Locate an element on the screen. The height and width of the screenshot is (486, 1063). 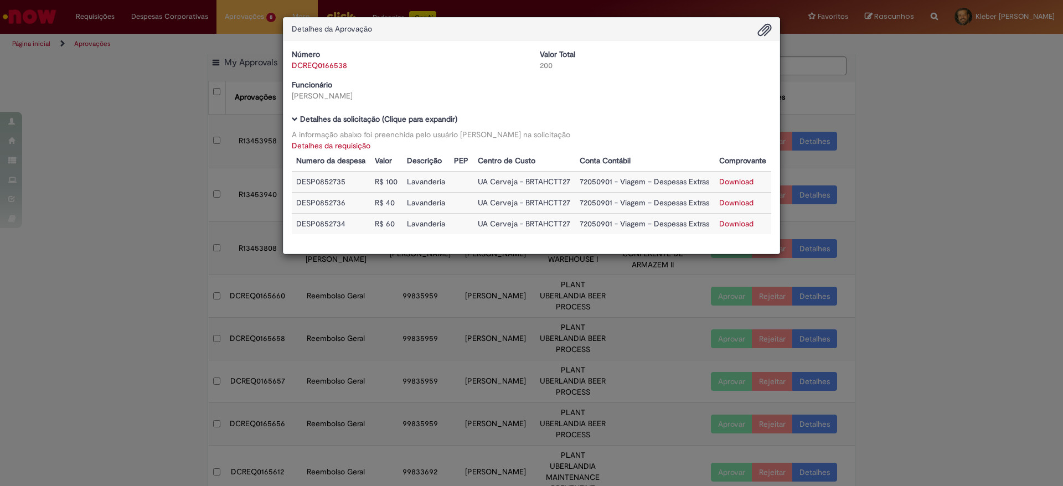
b: Detalhes da solicitação (Clique para expandir) is located at coordinates (379, 119).